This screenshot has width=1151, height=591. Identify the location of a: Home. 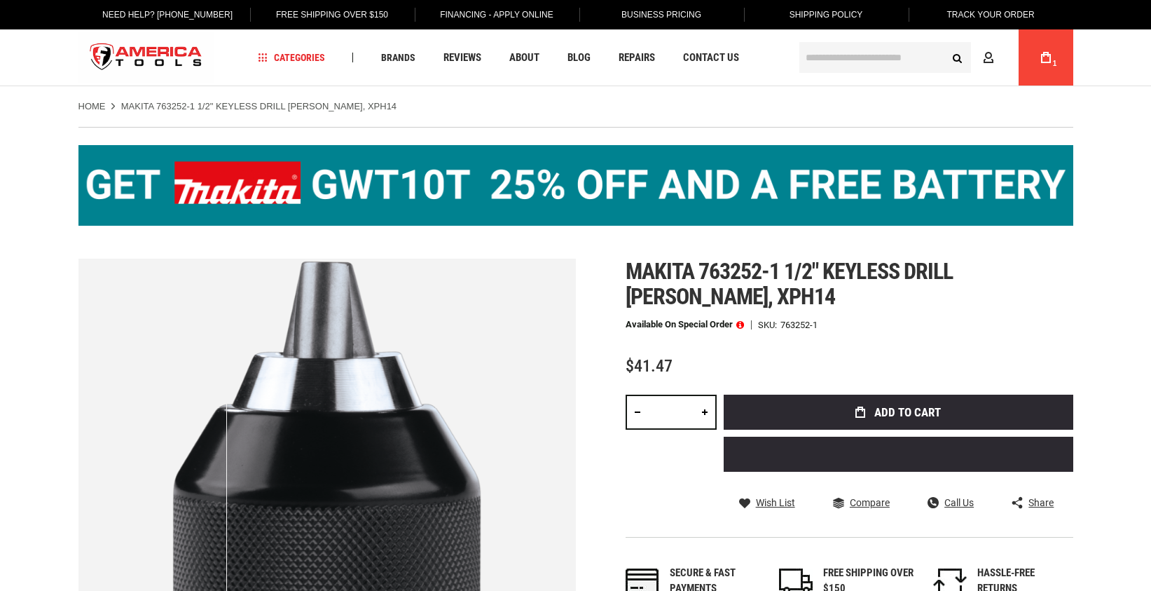
(92, 107).